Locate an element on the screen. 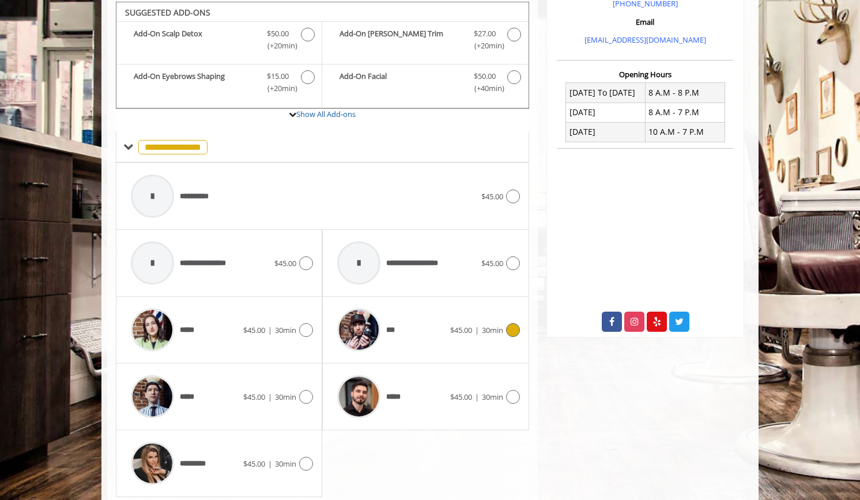 This screenshot has height=500, width=860. b: Add-On Scalp Detox is located at coordinates (194, 40).